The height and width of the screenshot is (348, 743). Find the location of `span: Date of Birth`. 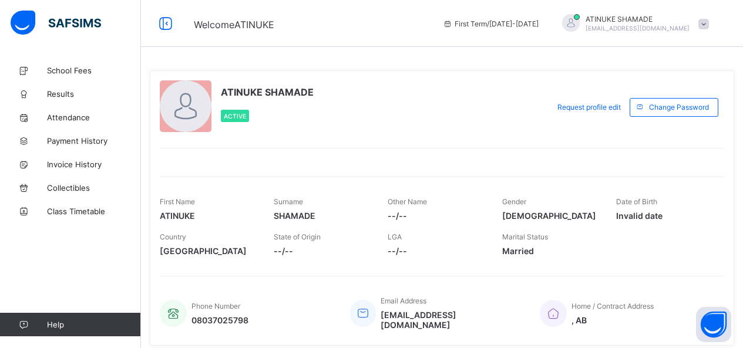

span: Date of Birth is located at coordinates (636, 201).